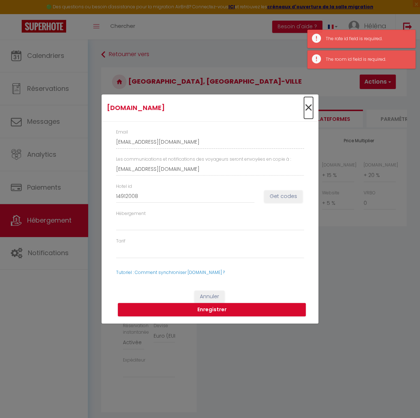  Describe the element at coordinates (367, 59) in the screenshot. I see `div: The room id field is required.` at that location.